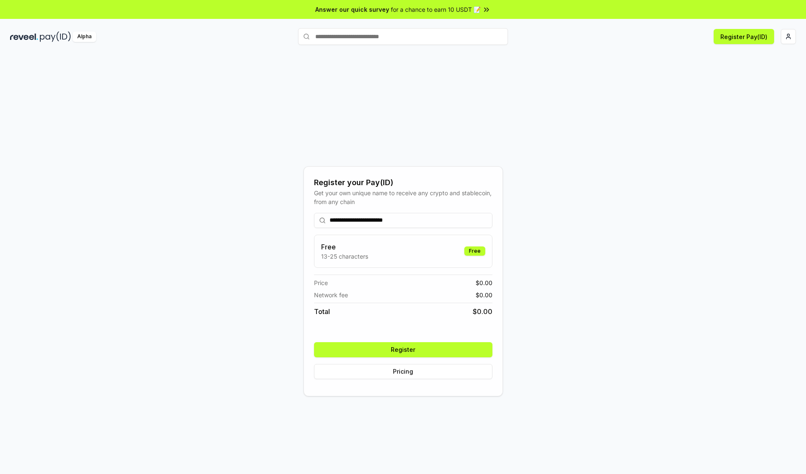 The width and height of the screenshot is (806, 474). Describe the element at coordinates (331, 295) in the screenshot. I see `span: Network fee` at that location.